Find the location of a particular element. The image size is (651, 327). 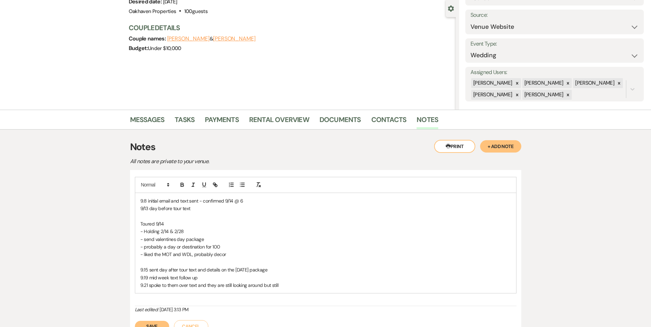

a: Contacts is located at coordinates (389, 122).